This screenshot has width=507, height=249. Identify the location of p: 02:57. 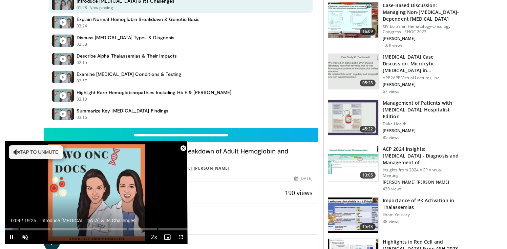
(82, 81).